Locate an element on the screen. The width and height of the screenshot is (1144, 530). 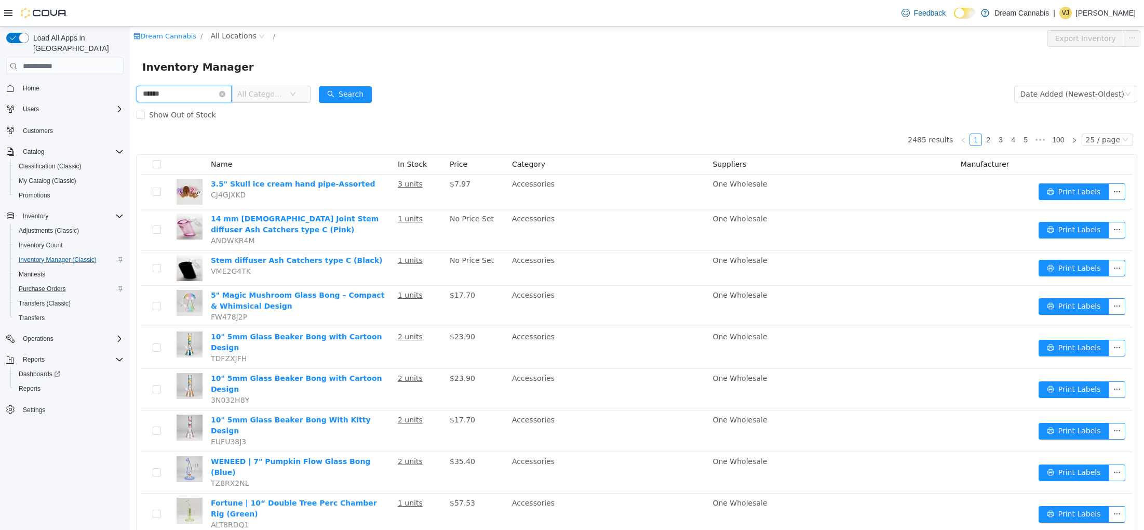
a: Home is located at coordinates (31, 88).